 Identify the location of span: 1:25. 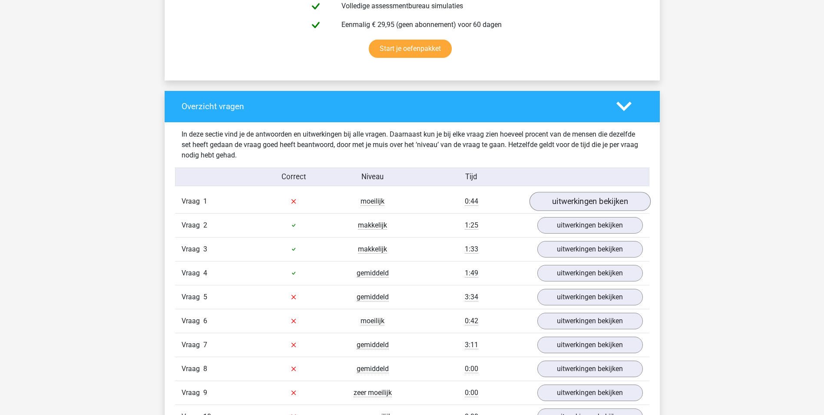
(472, 225).